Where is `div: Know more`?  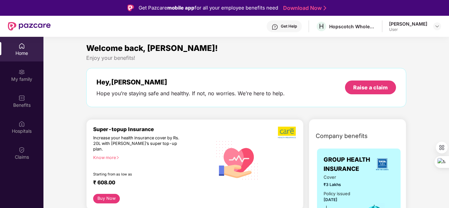
div: Know more is located at coordinates (151, 158).